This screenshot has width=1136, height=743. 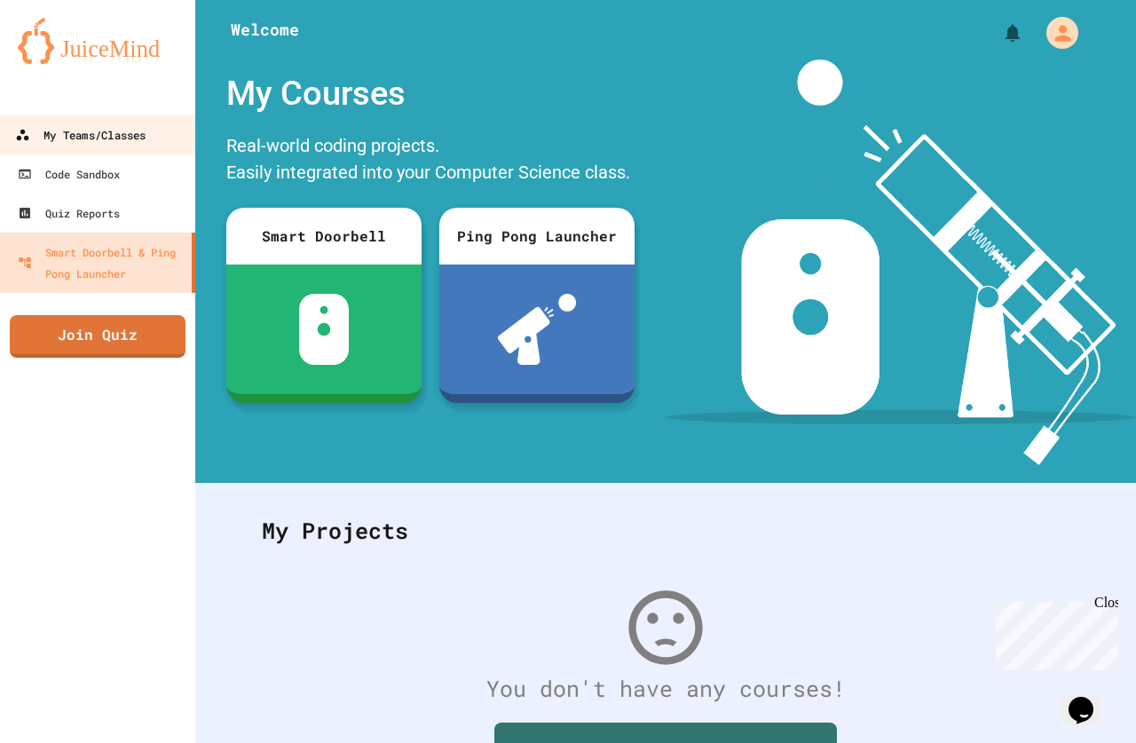 I want to click on div: Code Sandbox, so click(x=68, y=174).